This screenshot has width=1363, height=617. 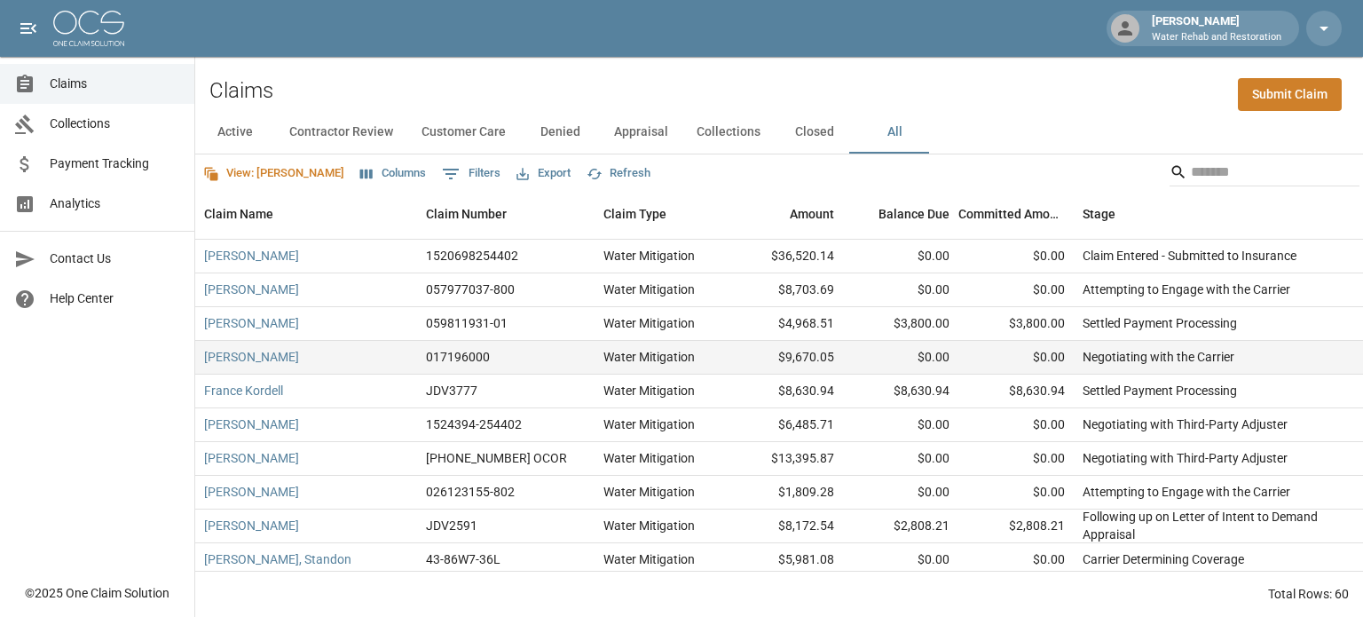 I want to click on div: $36,520.14, so click(x=785, y=256).